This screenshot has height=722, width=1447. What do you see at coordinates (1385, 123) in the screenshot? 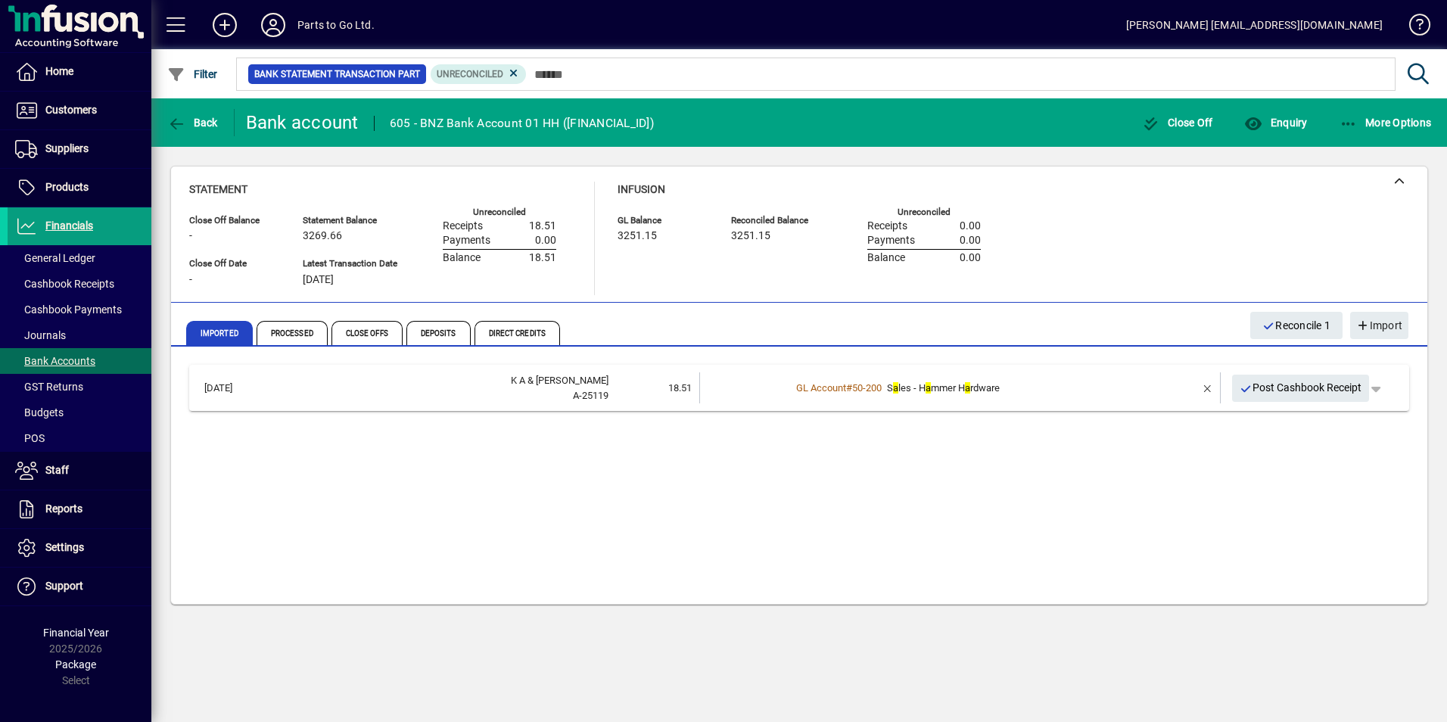
I see `button: More Options` at bounding box center [1385, 123].